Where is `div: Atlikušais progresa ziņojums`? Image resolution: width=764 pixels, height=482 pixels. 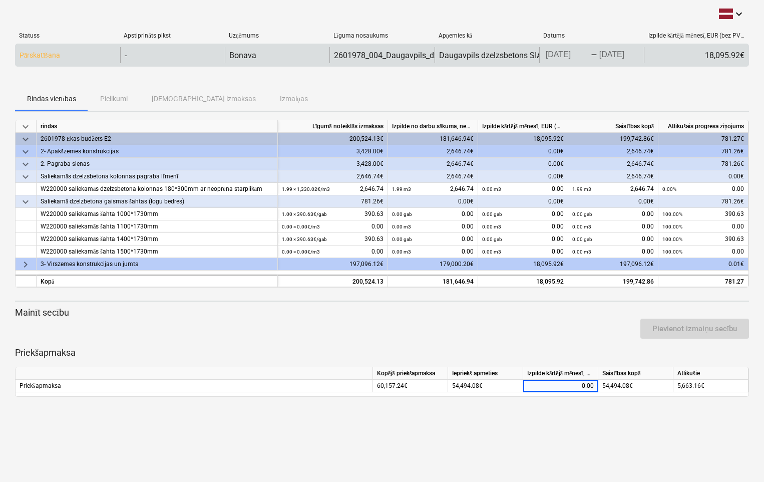
div: Atlikušais progresa ziņojums is located at coordinates (704, 126).